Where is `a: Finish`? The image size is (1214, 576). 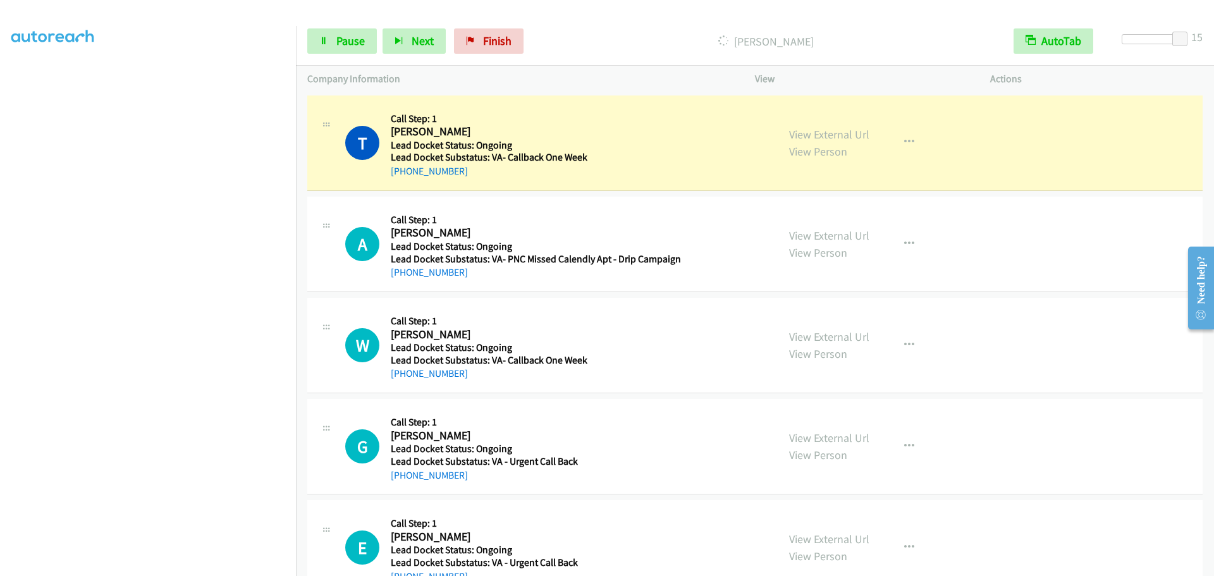
a: Finish is located at coordinates (489, 41).